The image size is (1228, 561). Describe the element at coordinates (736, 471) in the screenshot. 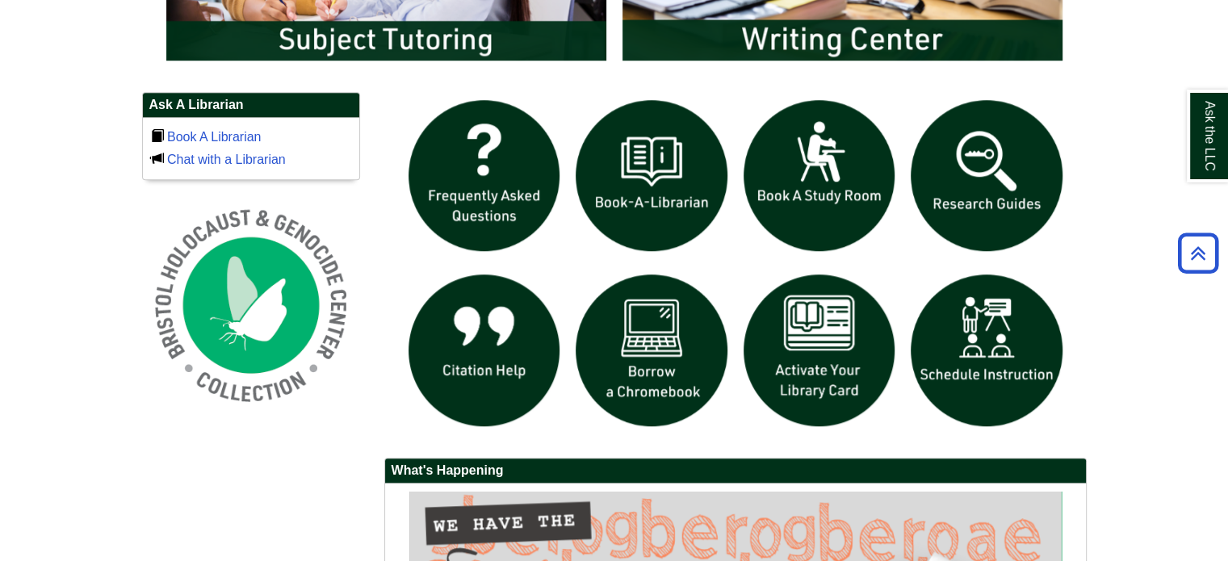

I see `h2: What's Happening` at that location.